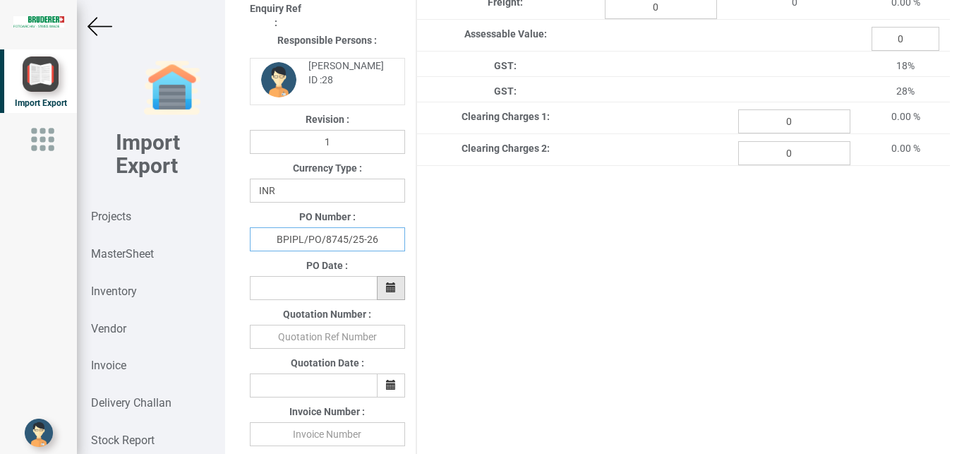 Image resolution: width=964 pixels, height=454 pixels. I want to click on span: 28%, so click(905, 91).